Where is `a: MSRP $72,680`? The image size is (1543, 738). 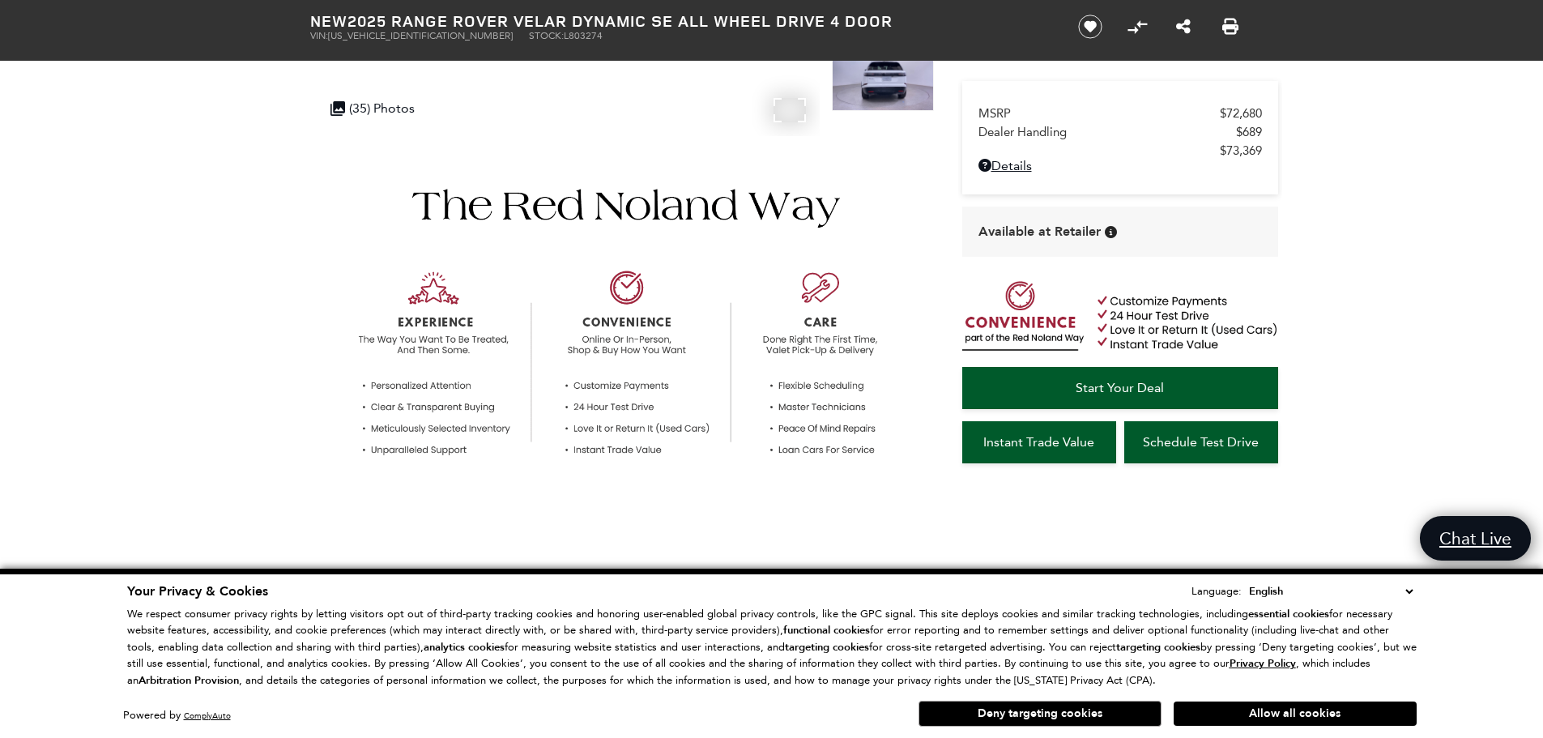 a: MSRP $72,680 is located at coordinates (1120, 113).